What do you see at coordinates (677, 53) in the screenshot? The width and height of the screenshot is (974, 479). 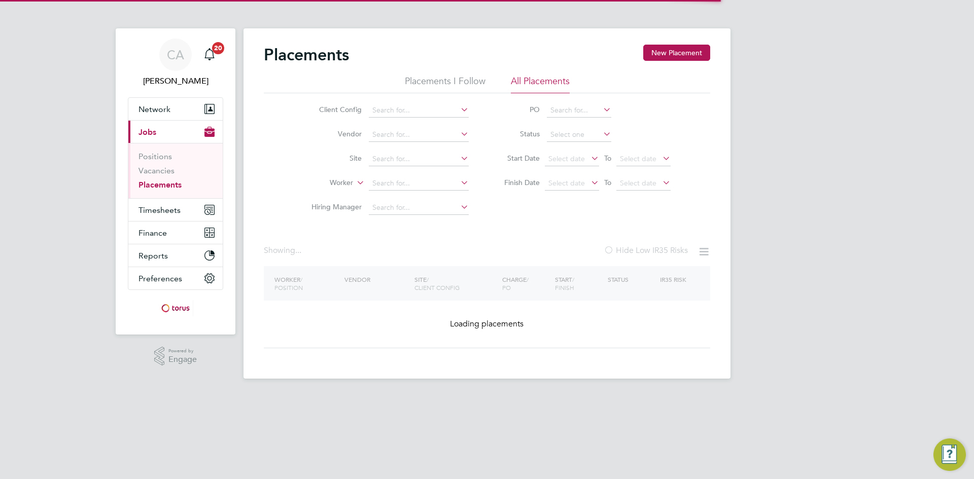 I see `button: New Placement` at bounding box center [677, 53].